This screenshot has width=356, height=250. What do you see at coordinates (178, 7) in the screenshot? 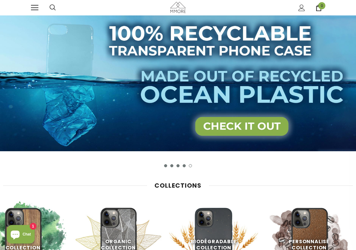
I see `img: Cas MMORE` at bounding box center [178, 7].